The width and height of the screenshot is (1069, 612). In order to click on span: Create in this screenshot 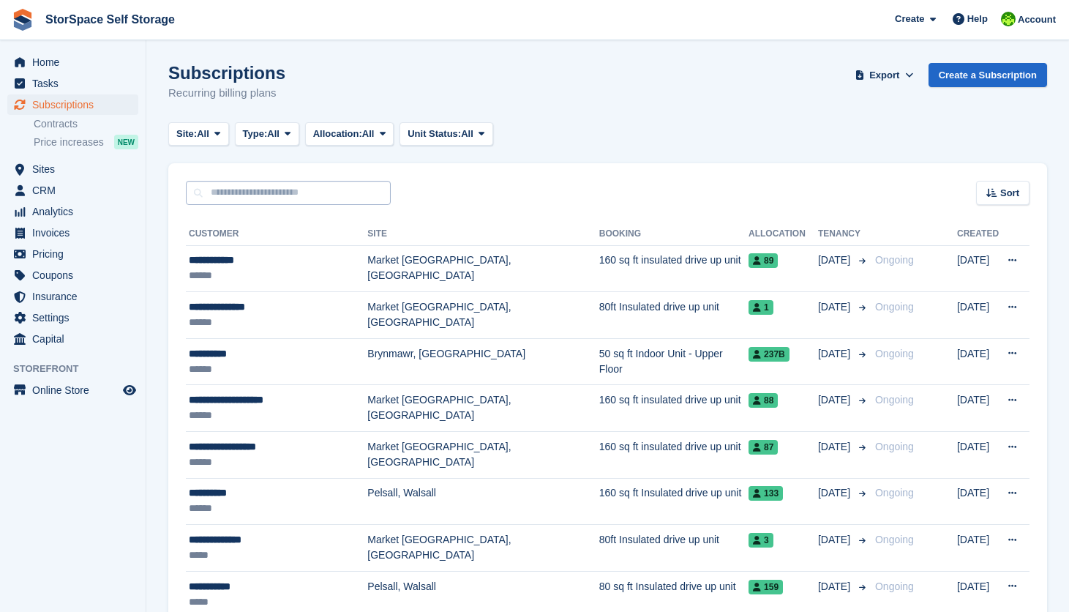, I will do `click(909, 19)`.